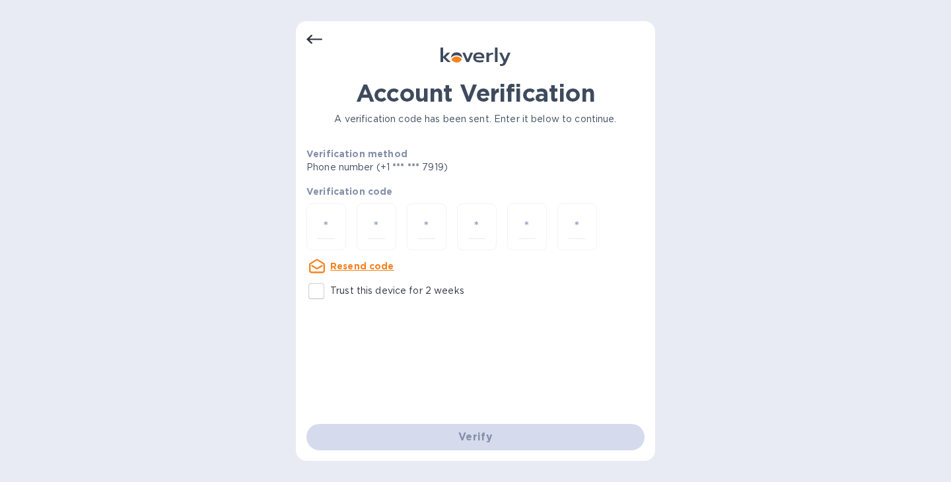 Image resolution: width=951 pixels, height=482 pixels. Describe the element at coordinates (362, 266) in the screenshot. I see `u: Resend code` at that location.